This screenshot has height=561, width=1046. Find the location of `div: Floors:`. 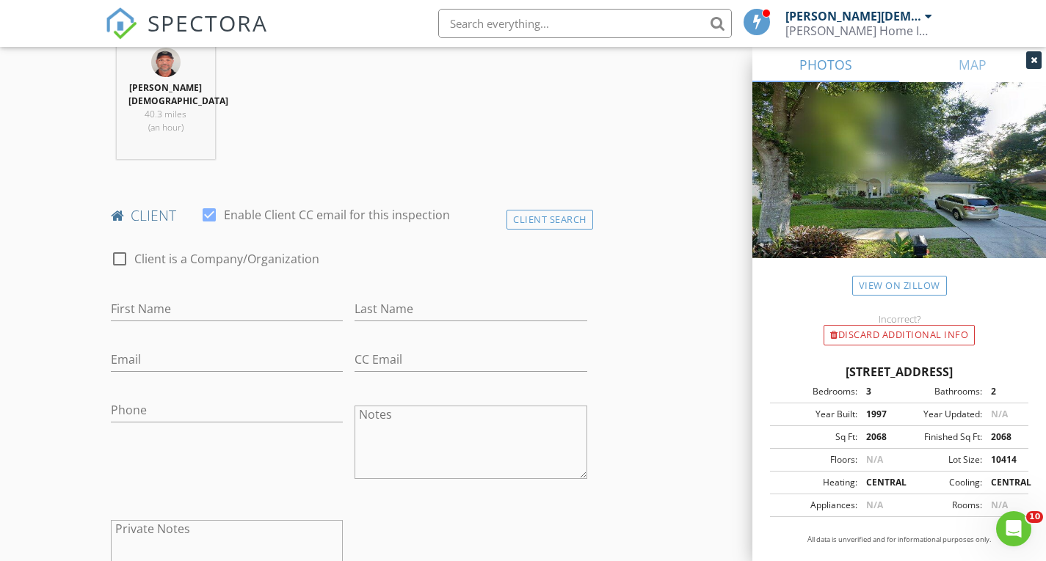

div: Floors: is located at coordinates (815, 460).